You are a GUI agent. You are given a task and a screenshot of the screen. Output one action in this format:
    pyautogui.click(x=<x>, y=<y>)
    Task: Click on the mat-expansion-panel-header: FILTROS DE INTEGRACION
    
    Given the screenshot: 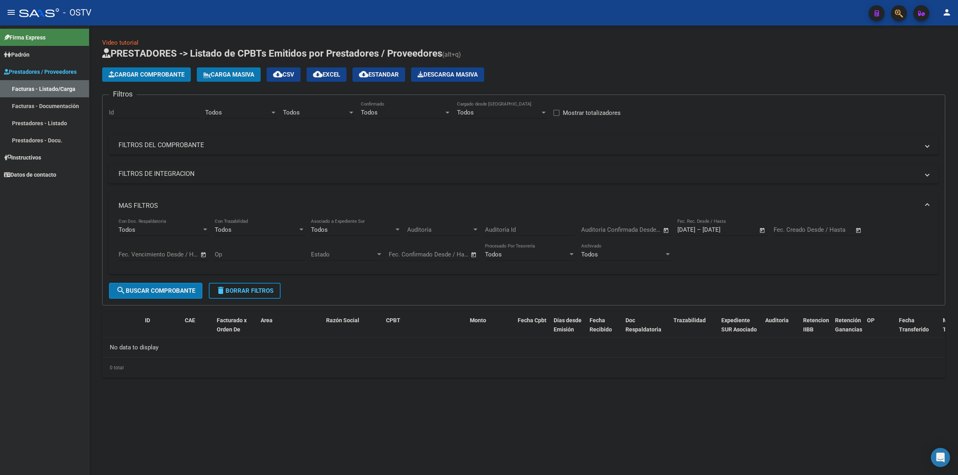 What is the action you would take?
    pyautogui.click(x=523, y=174)
    